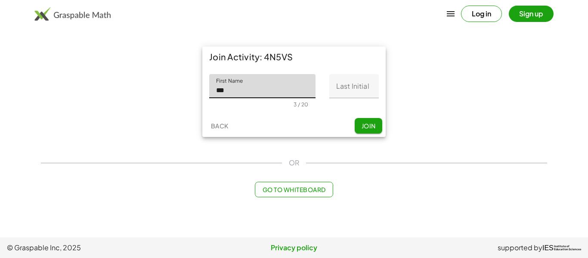  Describe the element at coordinates (294, 57) in the screenshot. I see `div: Join Activity: 4N5VS` at that location.